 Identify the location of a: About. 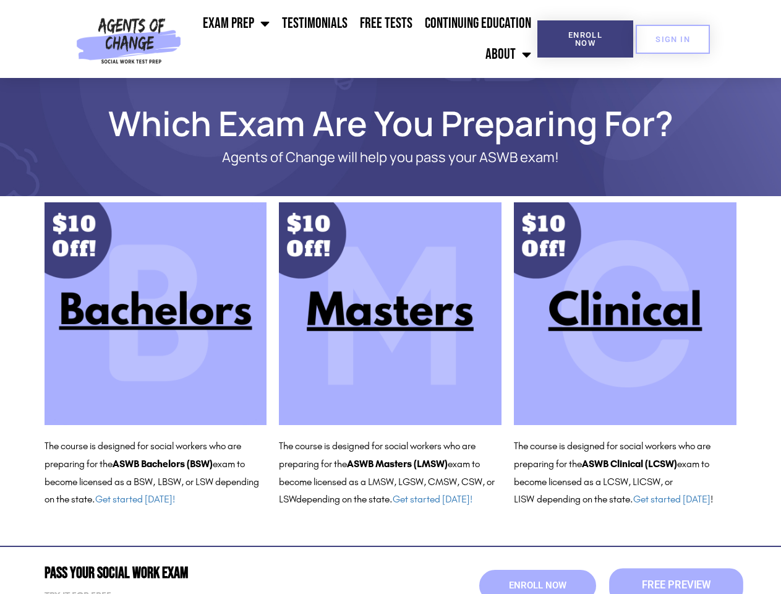
(509, 54).